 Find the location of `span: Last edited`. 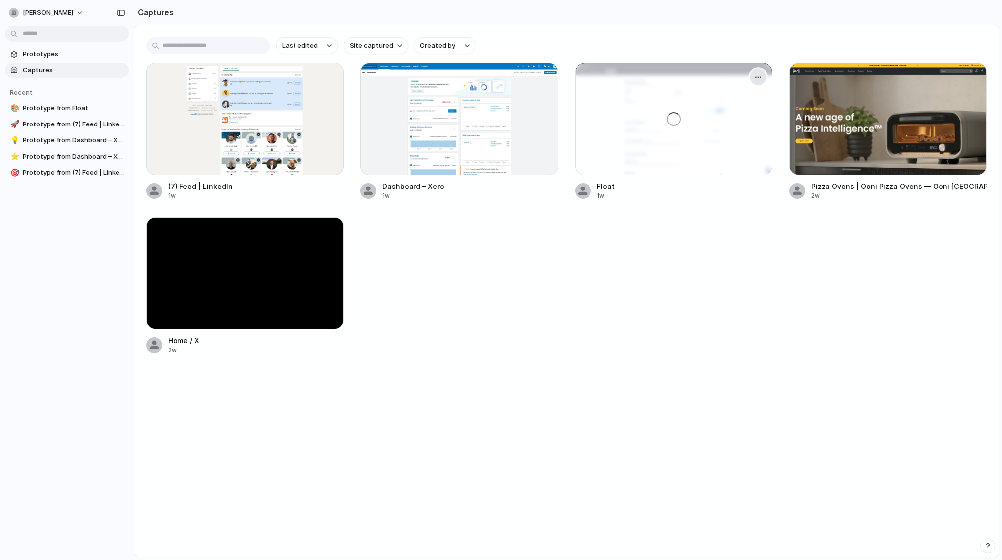

span: Last edited is located at coordinates (300, 46).